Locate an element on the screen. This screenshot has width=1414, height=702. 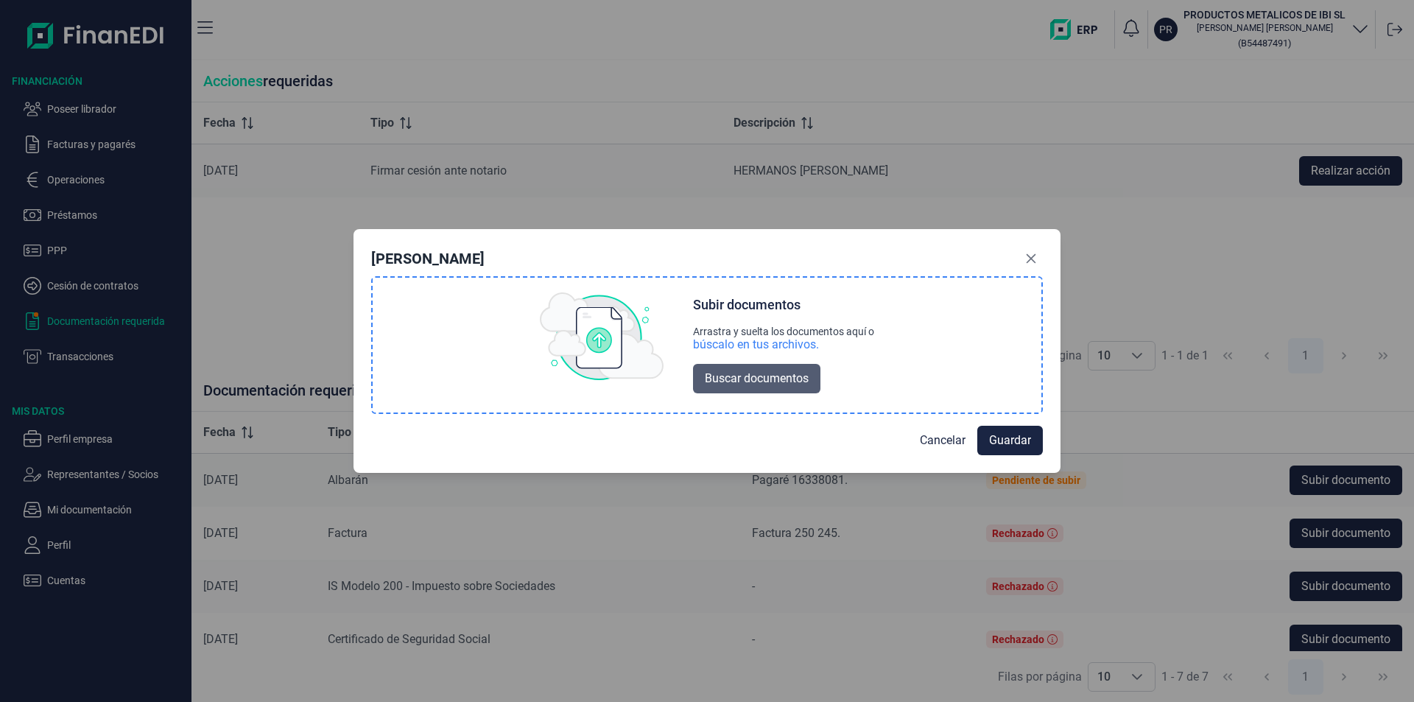
span: Guardar is located at coordinates (1010, 440).